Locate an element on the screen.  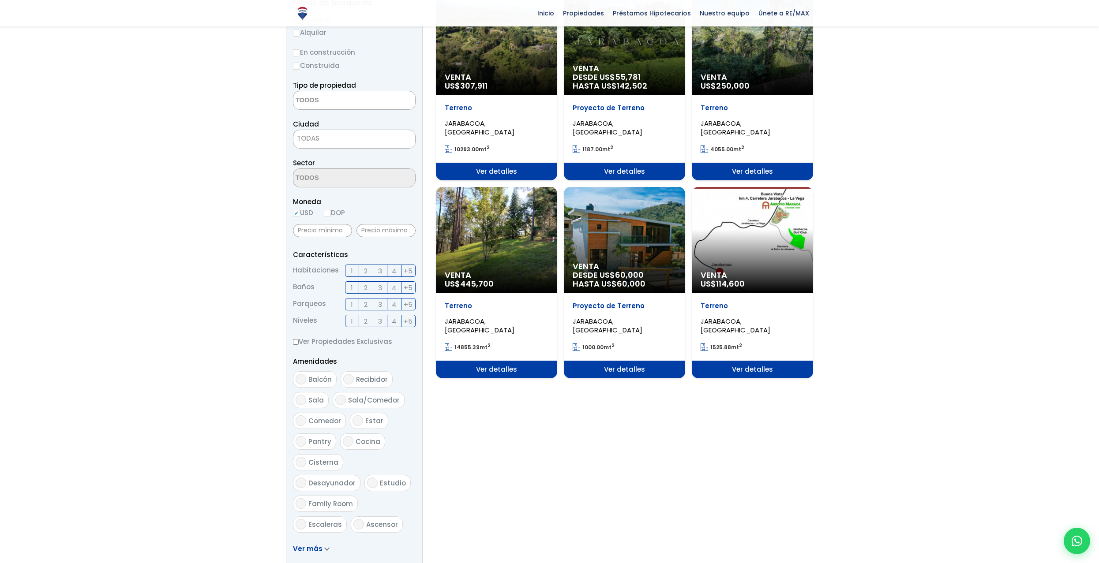
span: Estar is located at coordinates (374, 421).